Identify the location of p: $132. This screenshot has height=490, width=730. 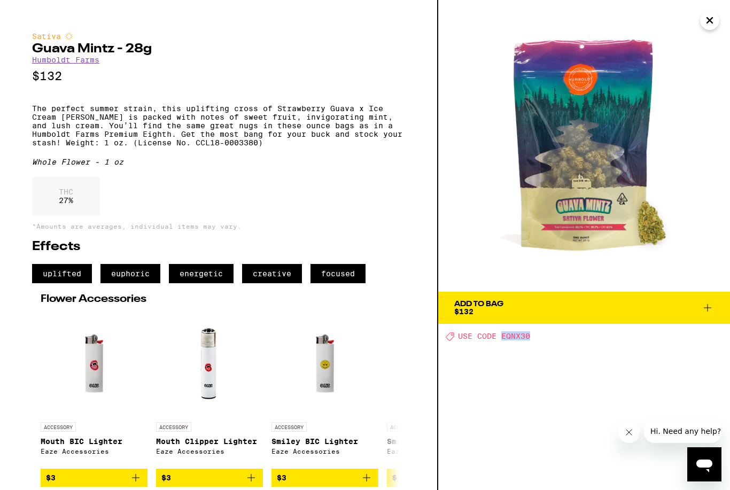
(218, 76).